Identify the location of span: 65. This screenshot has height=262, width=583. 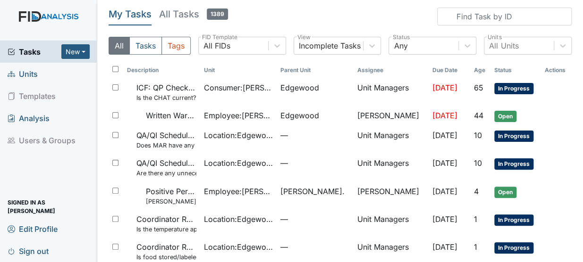
(478, 88).